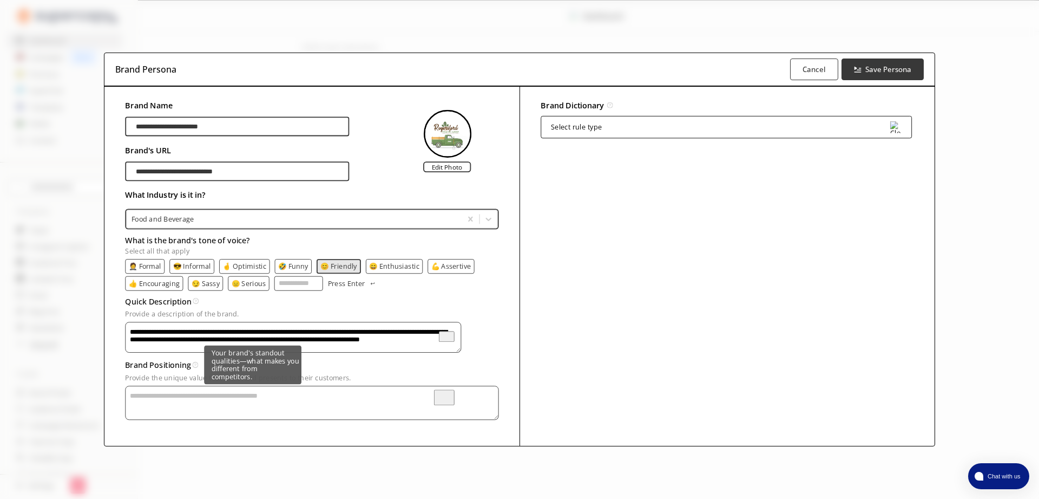 The height and width of the screenshot is (499, 1039). Describe the element at coordinates (293, 266) in the screenshot. I see `button: 🤣 Funny` at that location.